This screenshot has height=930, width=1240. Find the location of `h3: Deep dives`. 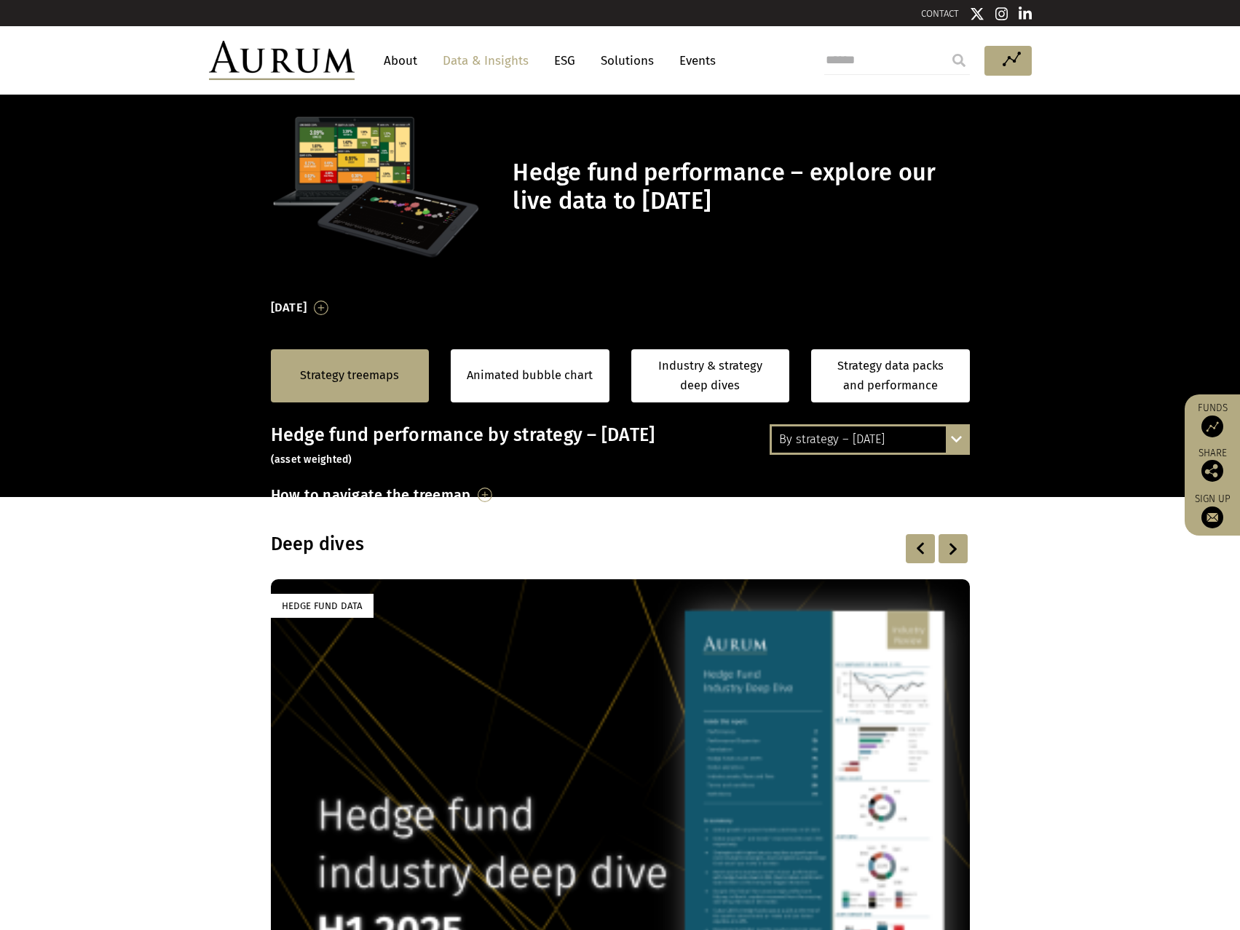

h3: Deep dives is located at coordinates (526, 545).